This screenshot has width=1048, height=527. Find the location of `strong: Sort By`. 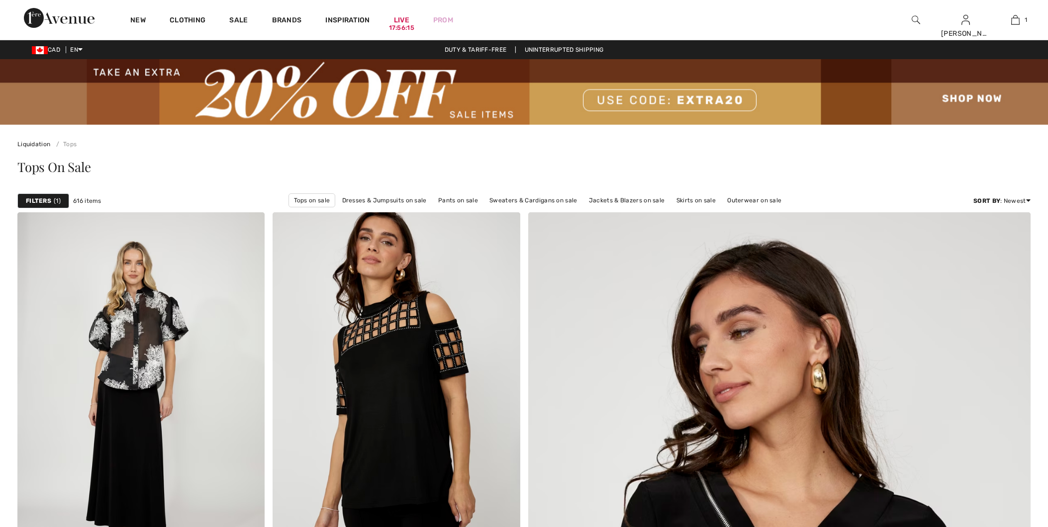

strong: Sort By is located at coordinates (987, 201).